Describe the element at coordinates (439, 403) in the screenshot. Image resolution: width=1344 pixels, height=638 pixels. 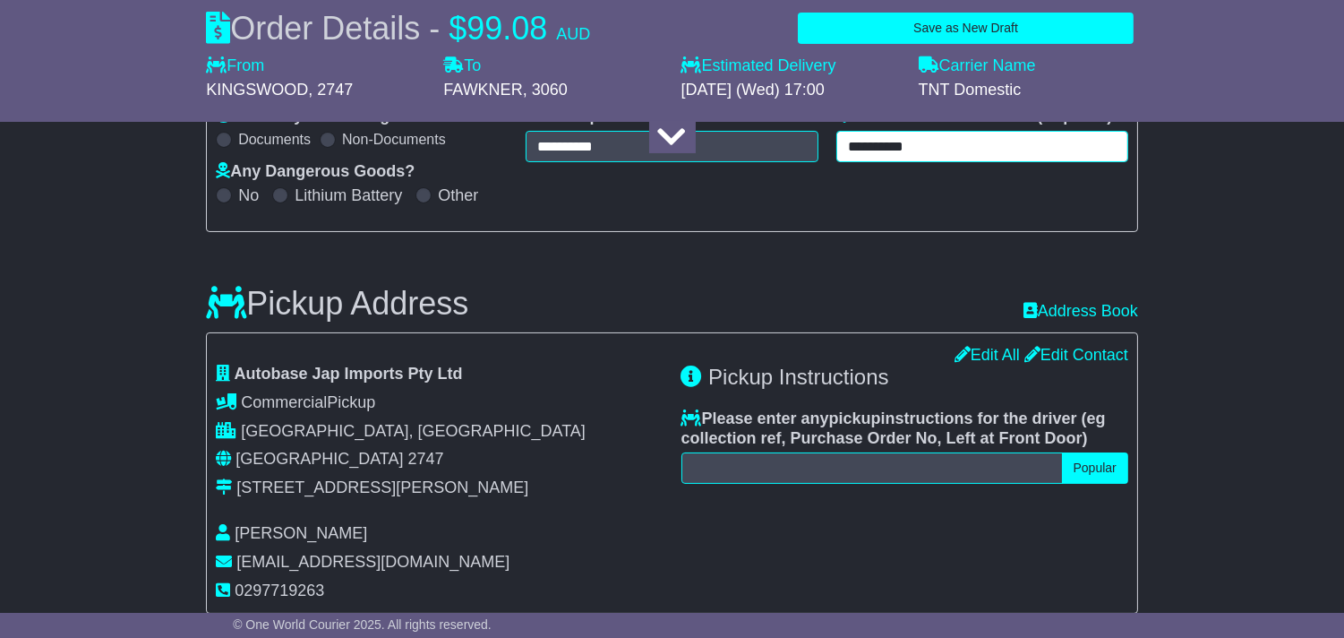
I see `div: Pickup` at that location.